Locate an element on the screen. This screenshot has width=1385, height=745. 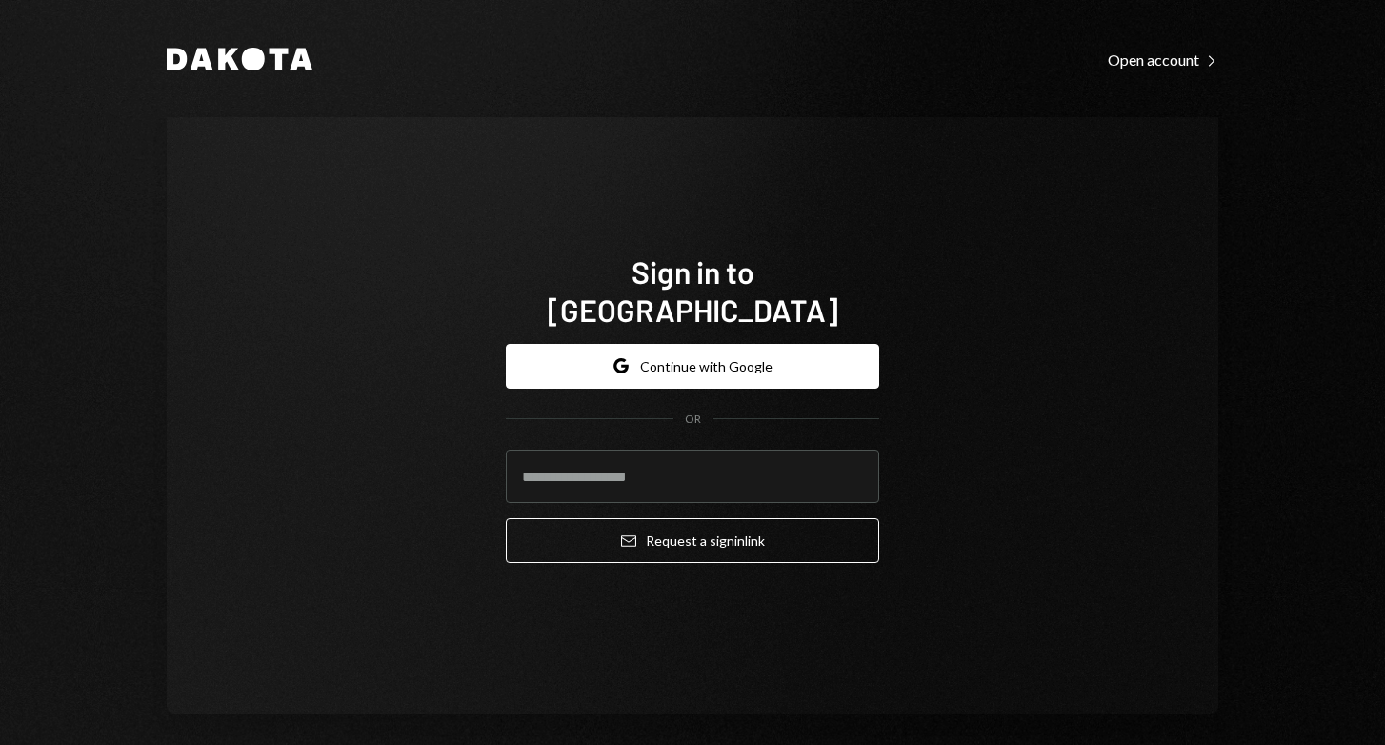
button: Continue with Google is located at coordinates (693, 366).